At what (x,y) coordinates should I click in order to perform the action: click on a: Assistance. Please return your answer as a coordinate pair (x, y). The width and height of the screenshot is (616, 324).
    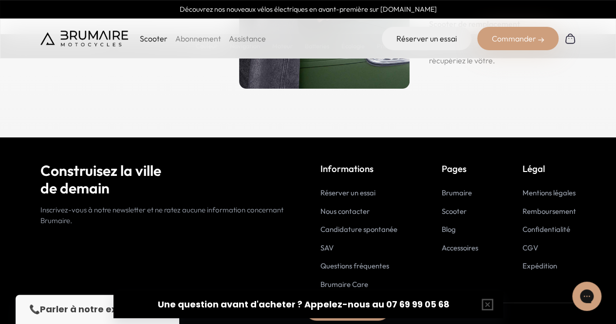
    Looking at the image, I should click on (247, 38).